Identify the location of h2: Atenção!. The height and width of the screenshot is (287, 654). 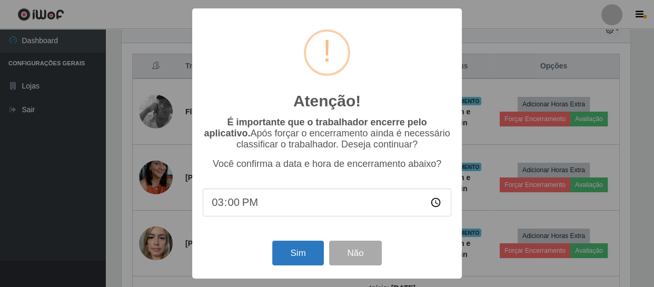
(327, 101).